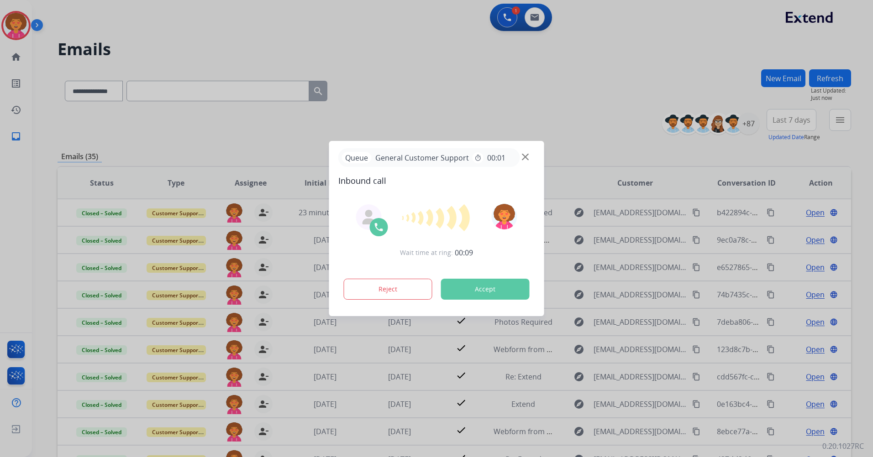 This screenshot has height=457, width=873. What do you see at coordinates (504, 217) in the screenshot?
I see `img: avatar` at bounding box center [504, 217].